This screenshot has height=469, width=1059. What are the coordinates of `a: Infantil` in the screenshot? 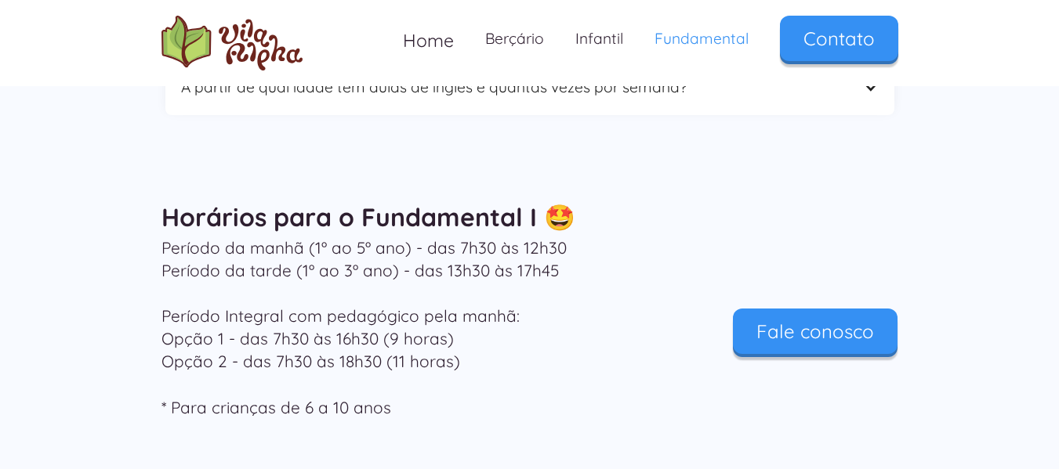 It's located at (599, 38).